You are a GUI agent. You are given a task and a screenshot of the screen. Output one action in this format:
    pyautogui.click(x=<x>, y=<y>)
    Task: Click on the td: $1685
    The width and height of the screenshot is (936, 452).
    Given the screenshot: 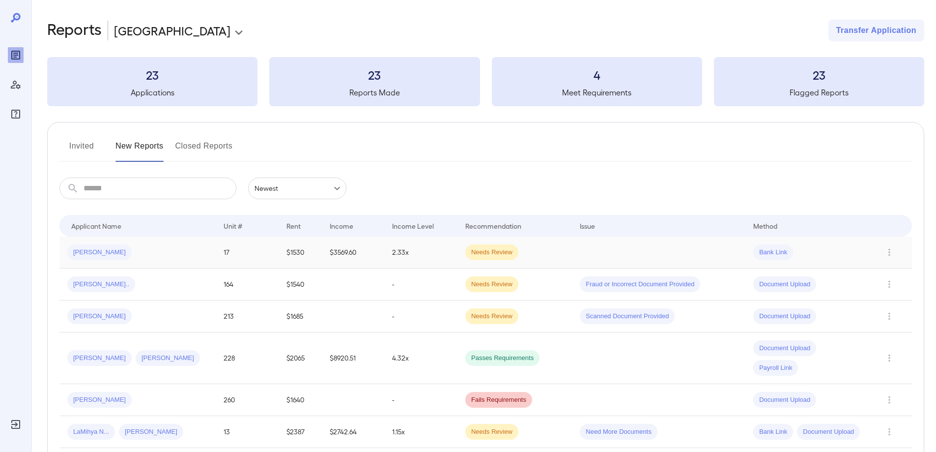 What is the action you would take?
    pyautogui.click(x=300, y=316)
    